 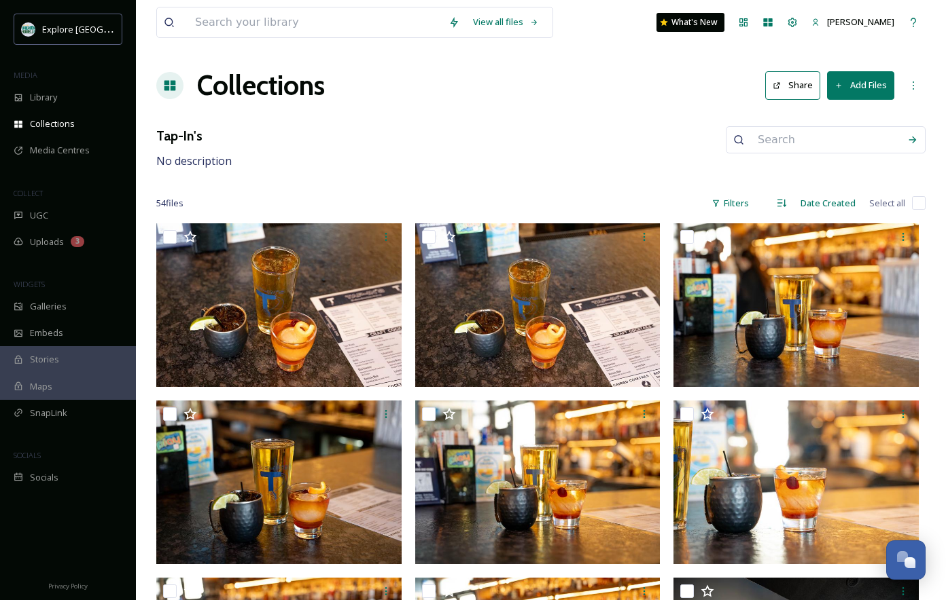 I want to click on div: Date Created, so click(x=827, y=203).